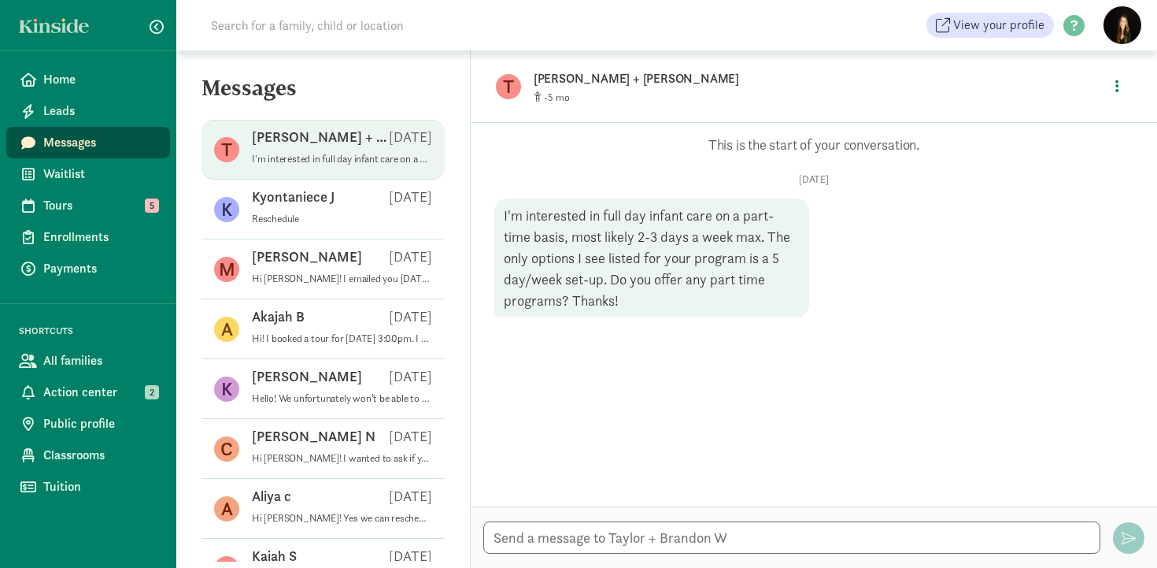 Image resolution: width=1157 pixels, height=568 pixels. I want to click on span: Action center, so click(100, 392).